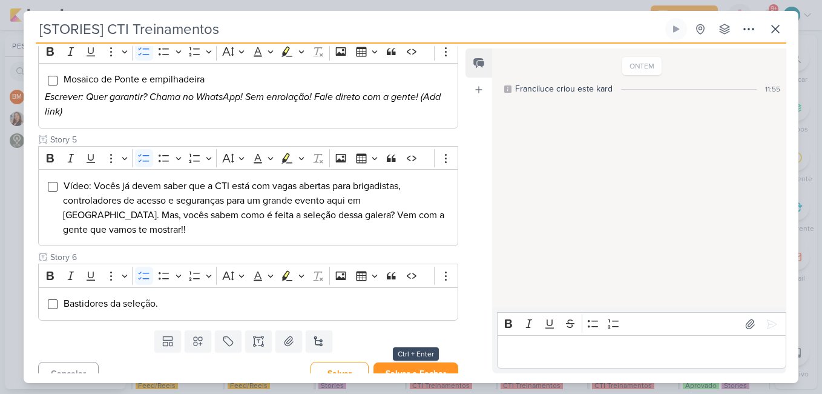 This screenshot has height=394, width=822. I want to click on div: 11:55, so click(772, 89).